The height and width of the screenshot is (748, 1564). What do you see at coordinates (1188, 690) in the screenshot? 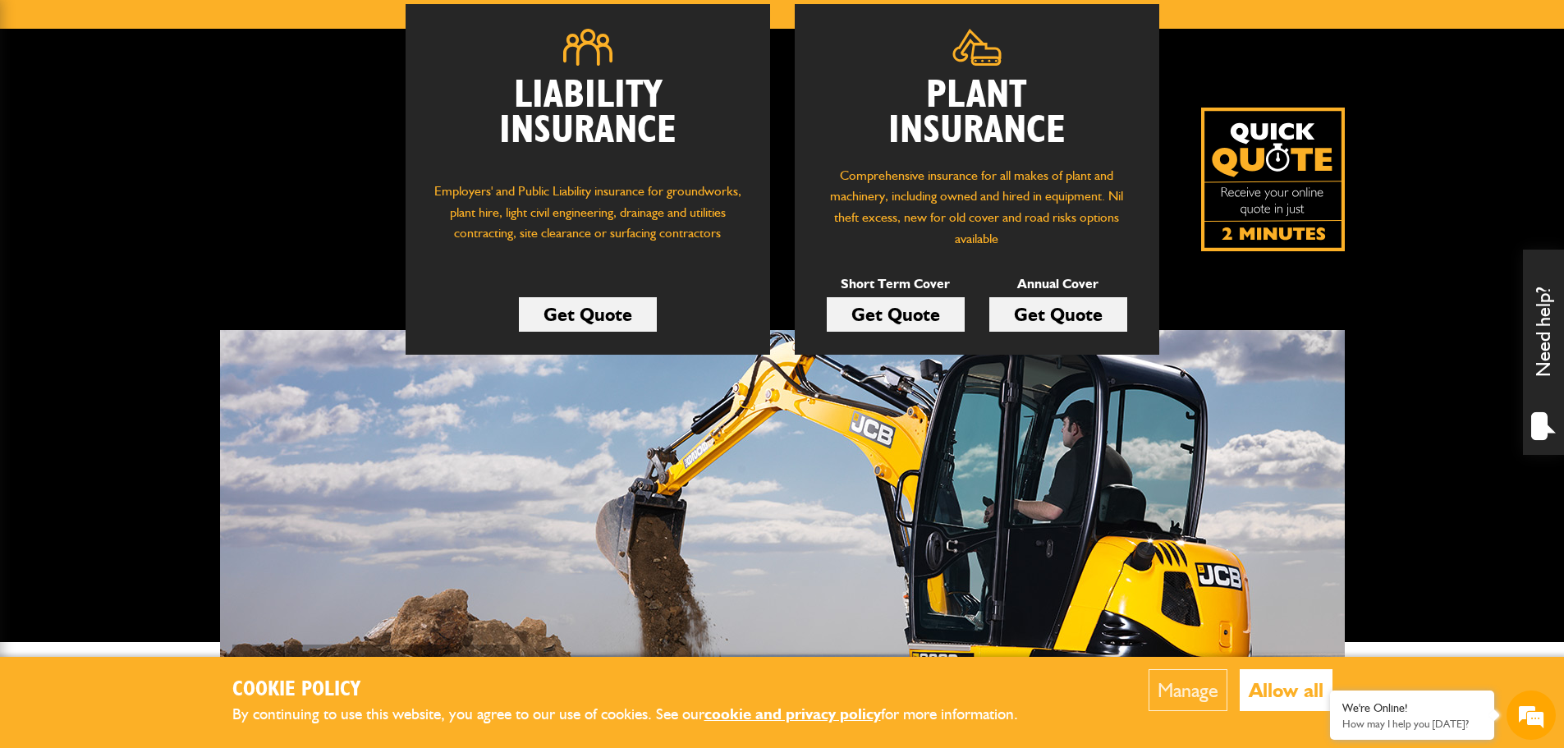
I see `button: Manage` at bounding box center [1188, 690].